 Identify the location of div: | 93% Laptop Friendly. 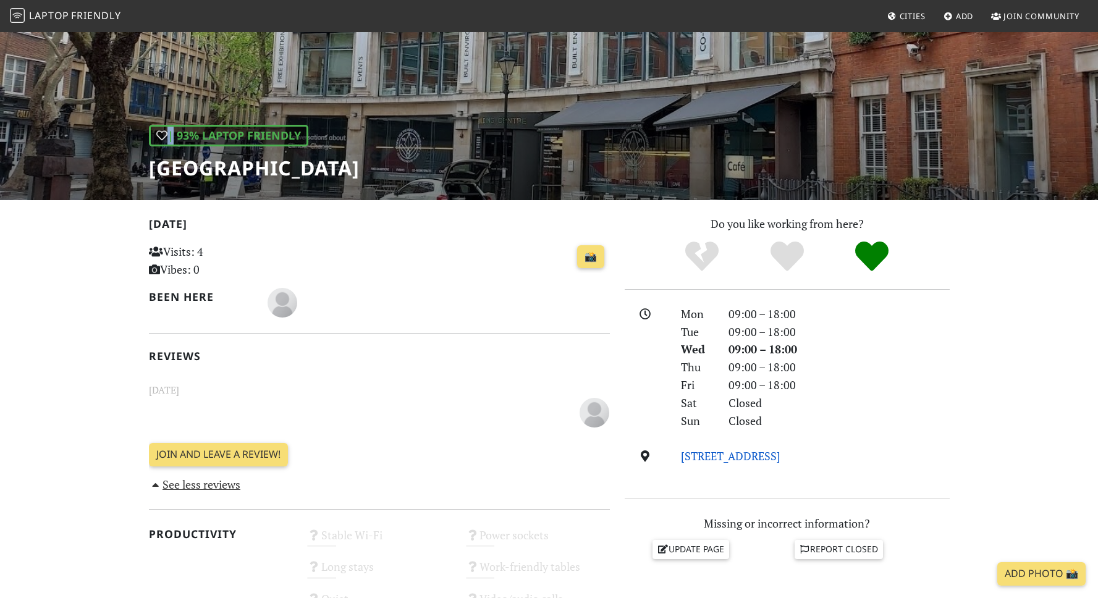
(229, 135).